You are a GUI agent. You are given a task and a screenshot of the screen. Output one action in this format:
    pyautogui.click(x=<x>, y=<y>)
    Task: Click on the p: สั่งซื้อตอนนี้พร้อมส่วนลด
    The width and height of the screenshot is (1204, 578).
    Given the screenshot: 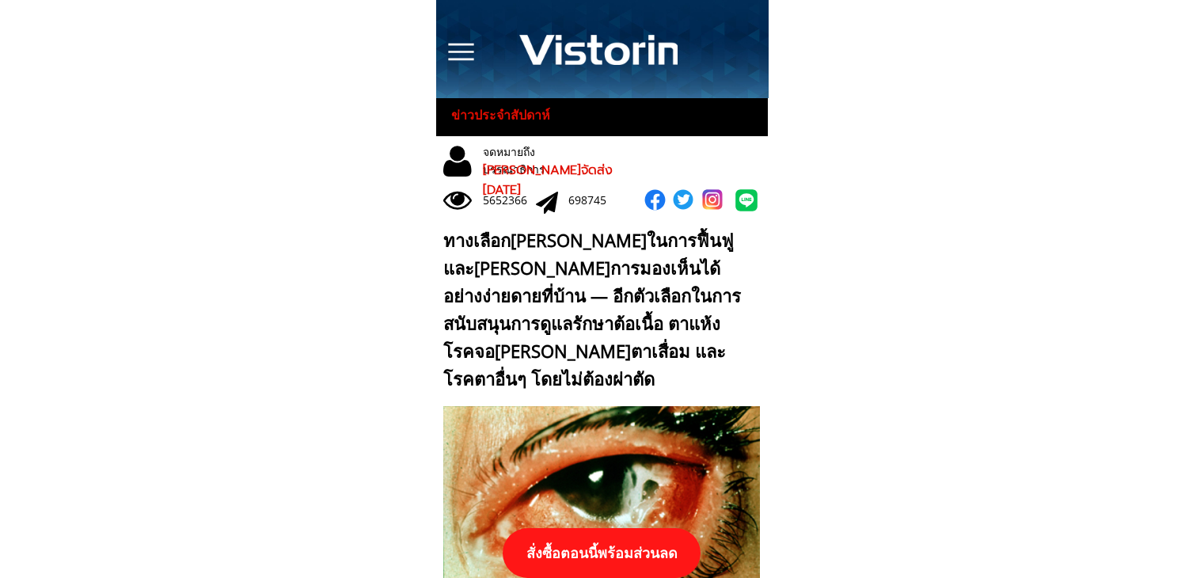 What is the action you would take?
    pyautogui.click(x=602, y=553)
    